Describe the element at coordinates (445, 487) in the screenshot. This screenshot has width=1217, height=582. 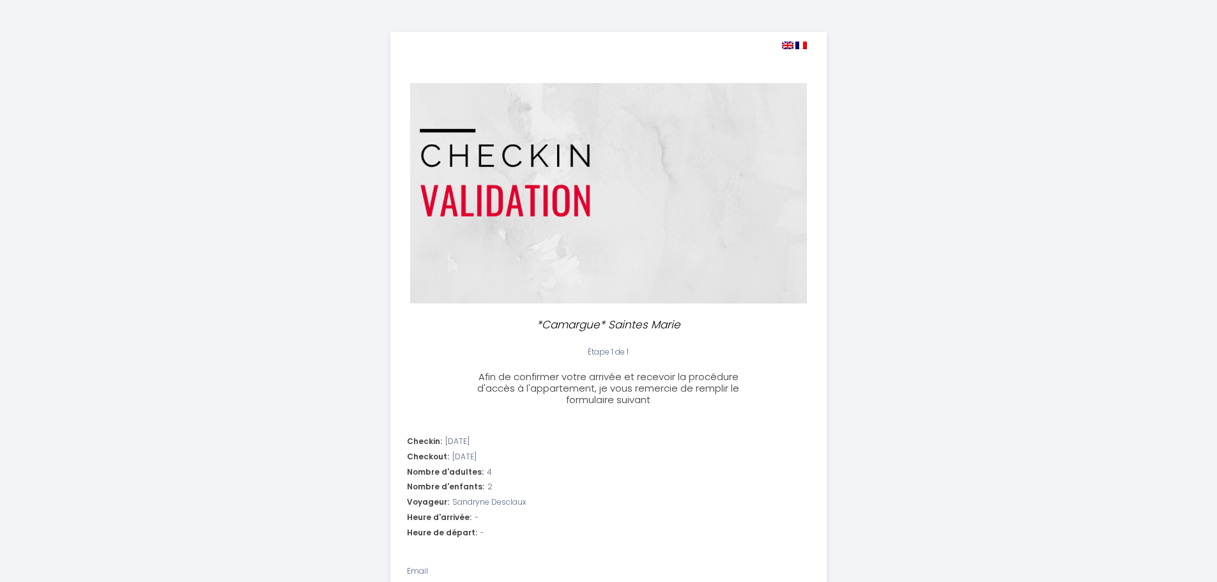
I see `span: Nombre d'enfants:` at that location.